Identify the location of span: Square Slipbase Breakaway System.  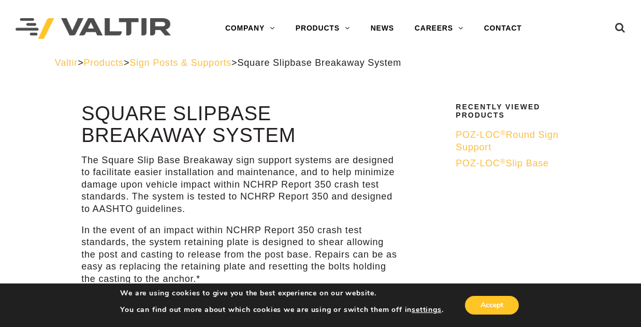
(319, 63).